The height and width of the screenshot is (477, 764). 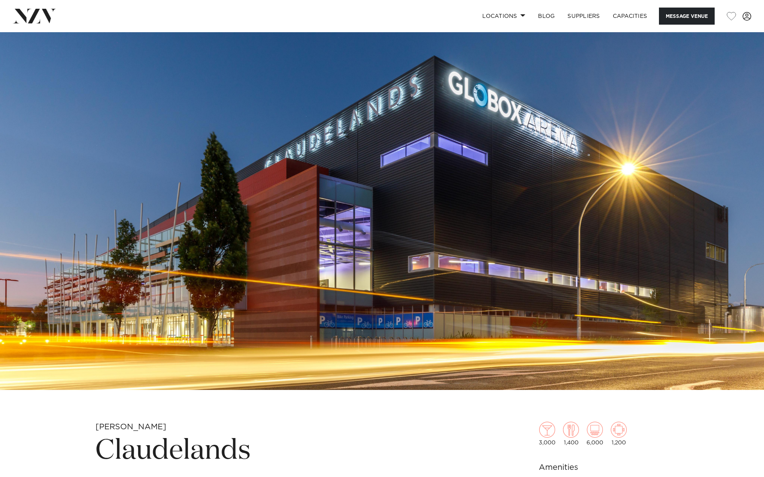 What do you see at coordinates (571, 434) in the screenshot?
I see `div: 1,400` at bounding box center [571, 434].